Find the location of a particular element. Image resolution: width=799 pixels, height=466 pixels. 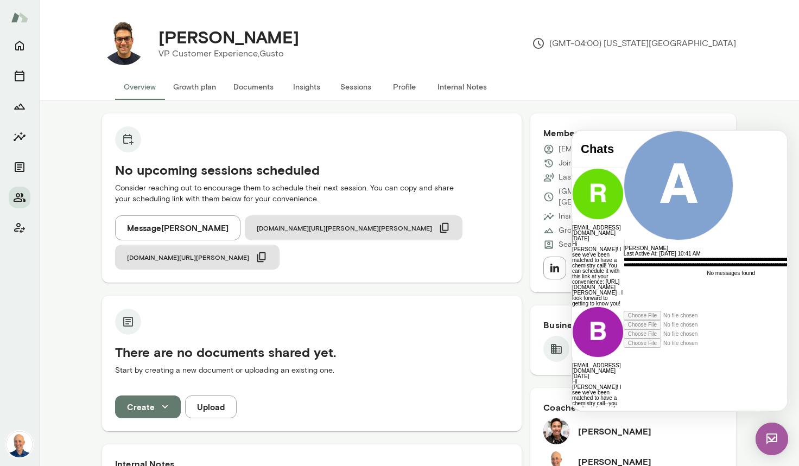

div: Attach image is located at coordinates (150, 203).